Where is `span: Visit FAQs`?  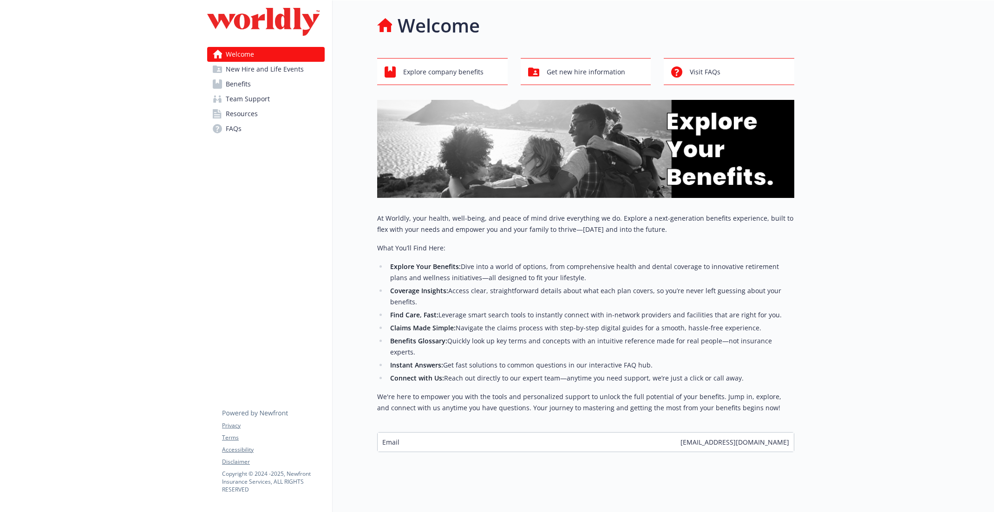 span: Visit FAQs is located at coordinates (705, 72).